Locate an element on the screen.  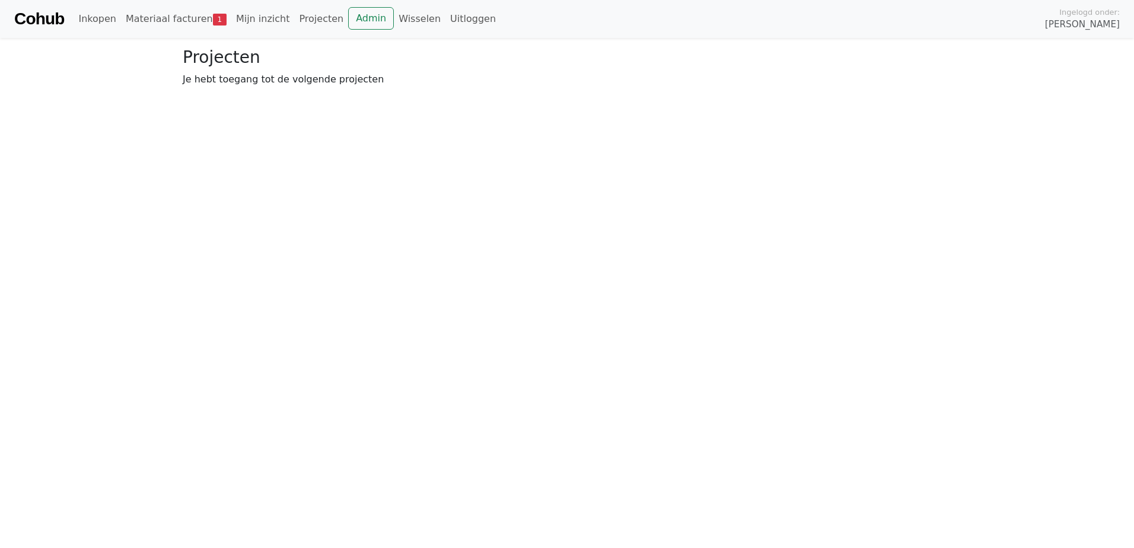
a: Admin is located at coordinates (371, 18).